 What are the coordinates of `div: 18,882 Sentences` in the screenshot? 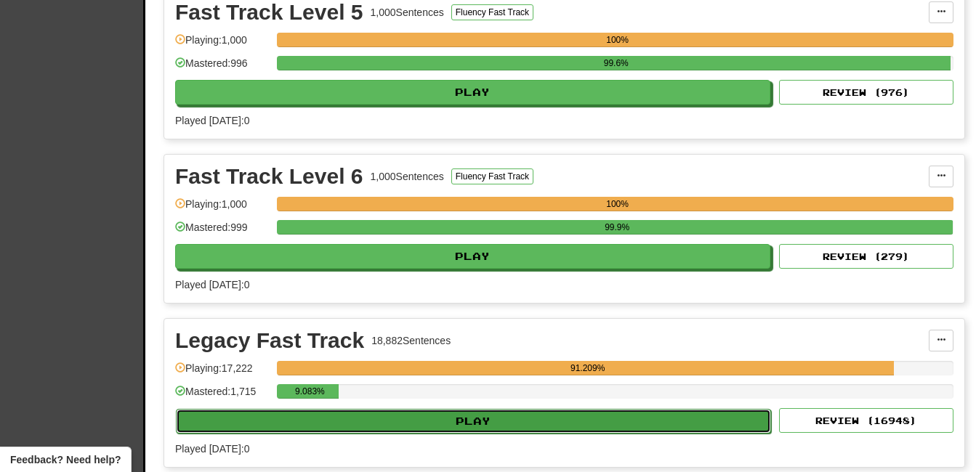 It's located at (411, 341).